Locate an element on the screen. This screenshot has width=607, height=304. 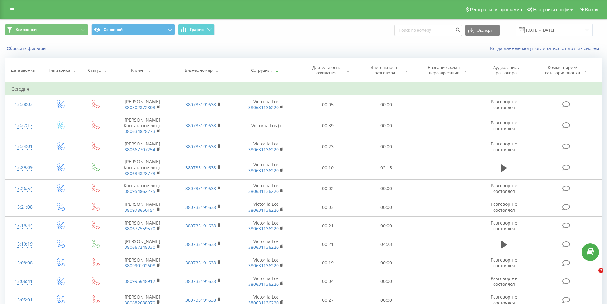
a: 380677559570 is located at coordinates (140, 228).